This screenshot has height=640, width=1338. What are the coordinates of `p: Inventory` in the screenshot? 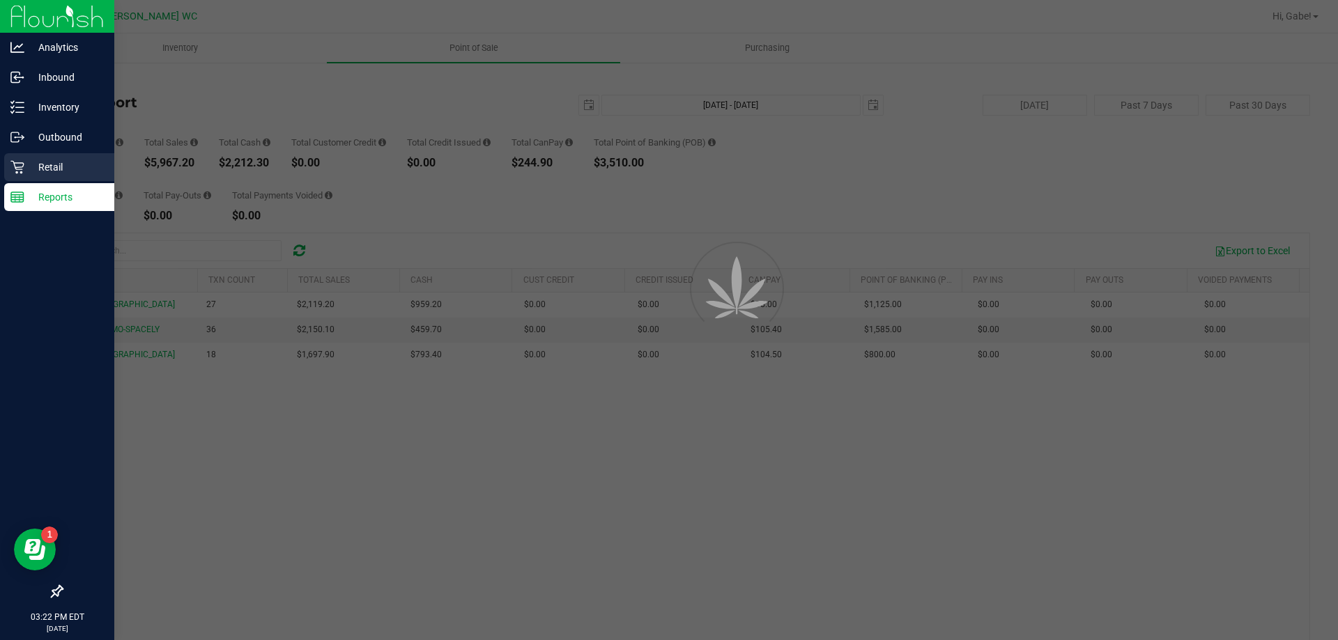 It's located at (66, 107).